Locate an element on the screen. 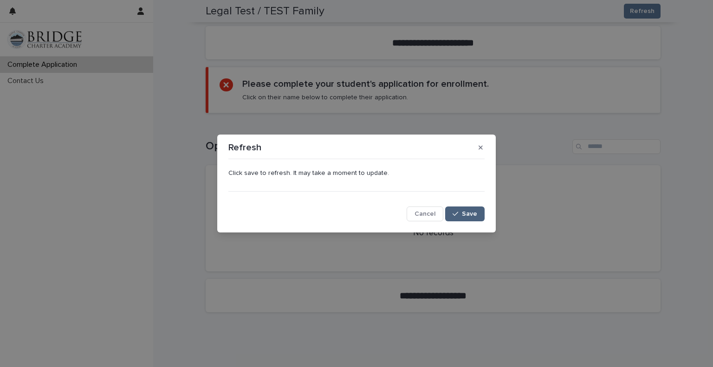 The height and width of the screenshot is (367, 713). p: Refresh is located at coordinates (245, 148).